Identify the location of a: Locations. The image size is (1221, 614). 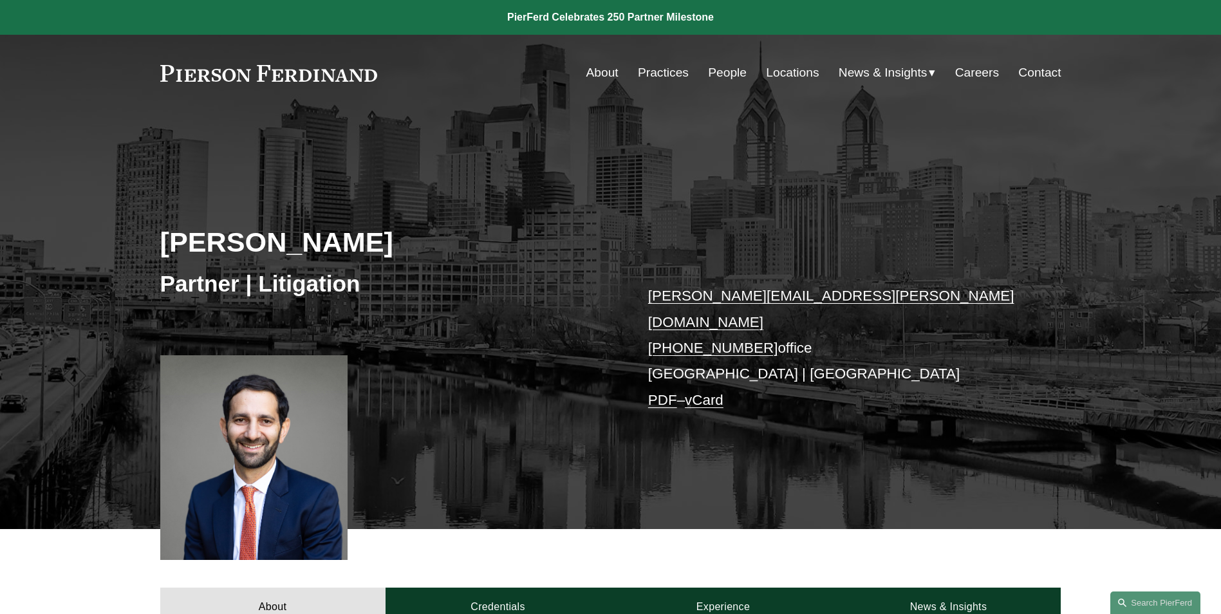
(792, 73).